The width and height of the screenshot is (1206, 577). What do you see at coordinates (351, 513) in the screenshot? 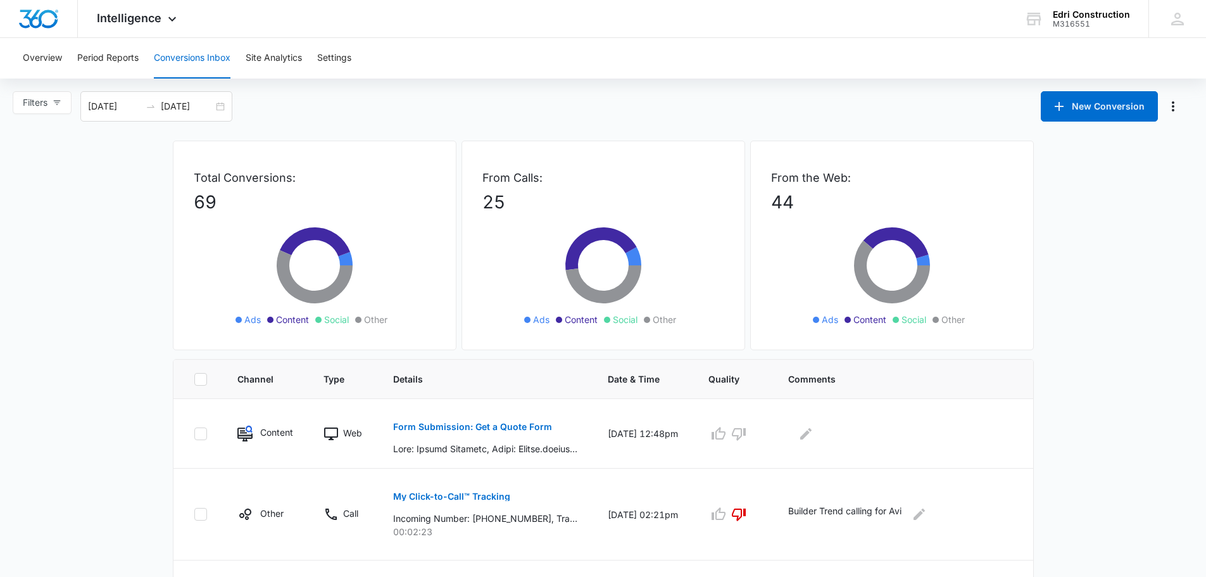
I see `p: Call` at bounding box center [351, 513].